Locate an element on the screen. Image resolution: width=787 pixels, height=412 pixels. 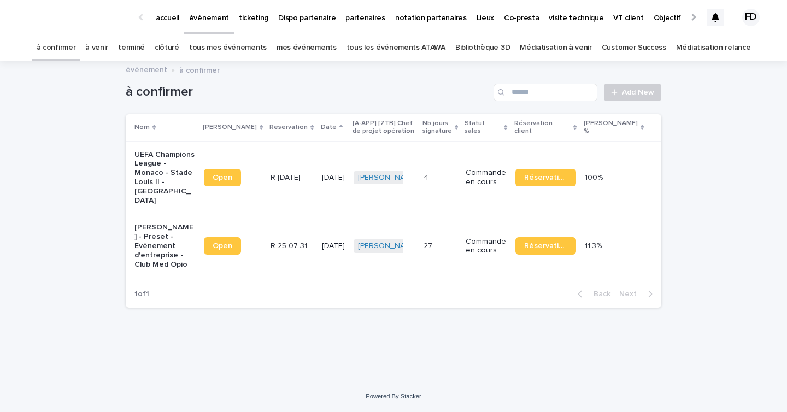
a: Bibliothèque 3D is located at coordinates (483, 48).